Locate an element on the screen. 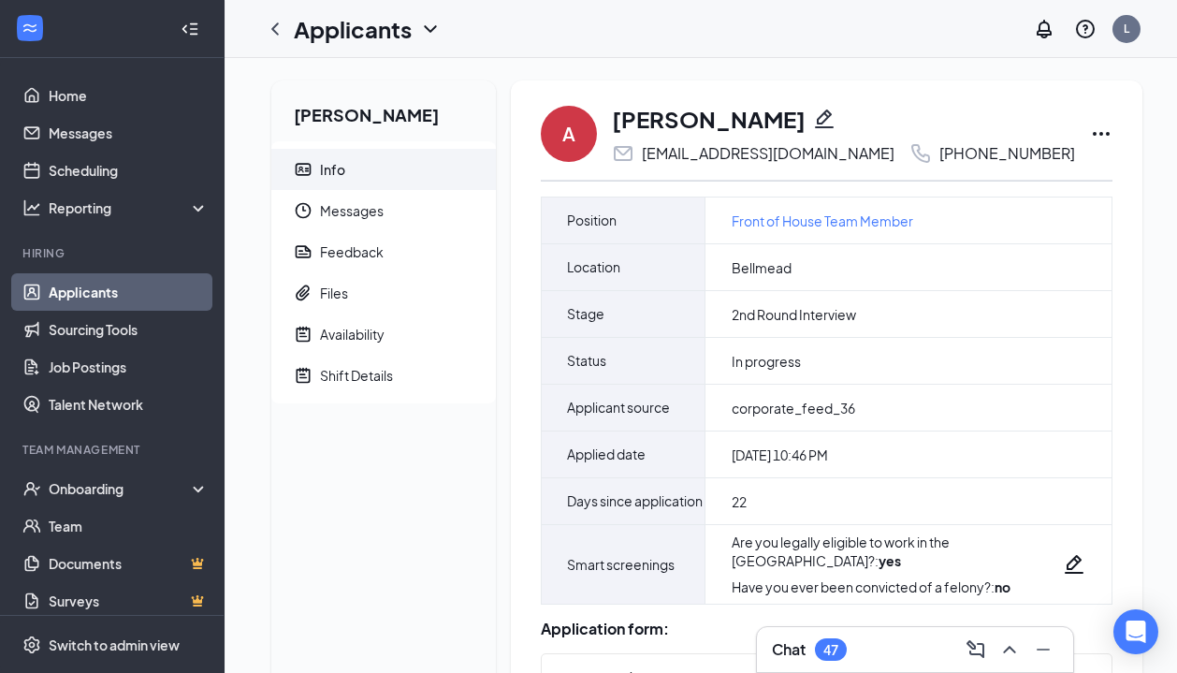 The width and height of the screenshot is (1177, 673). div: A is located at coordinates (569, 134).